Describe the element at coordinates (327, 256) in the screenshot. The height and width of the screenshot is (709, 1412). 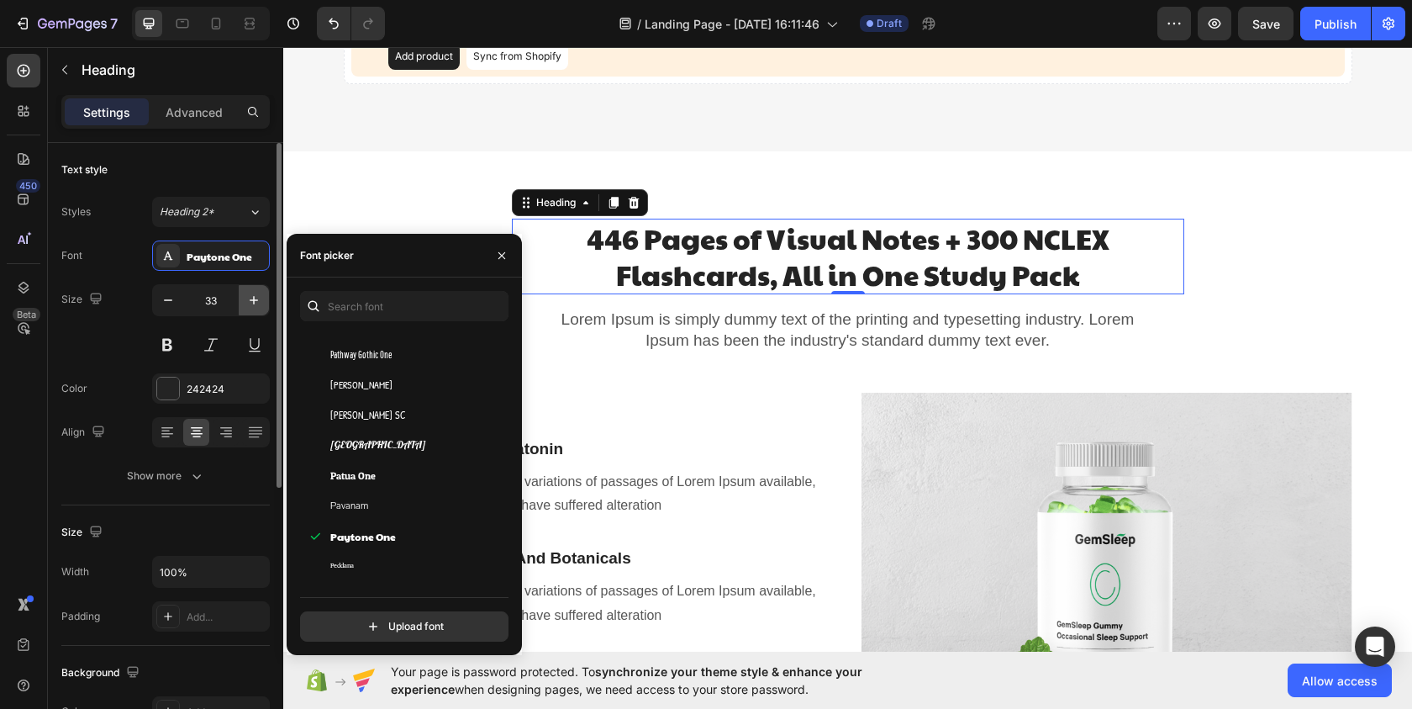
I see `div: Font picker` at that location.